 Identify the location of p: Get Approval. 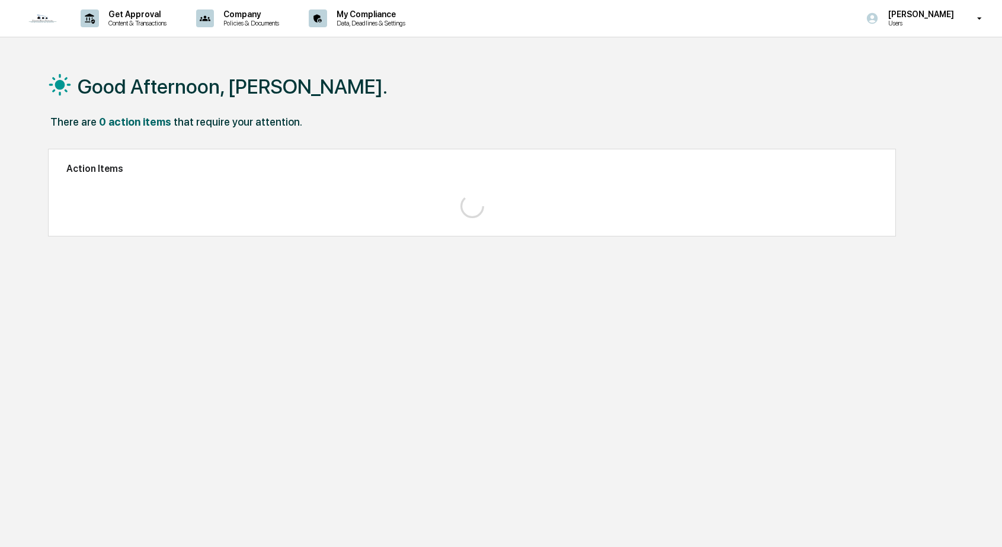
(136, 14).